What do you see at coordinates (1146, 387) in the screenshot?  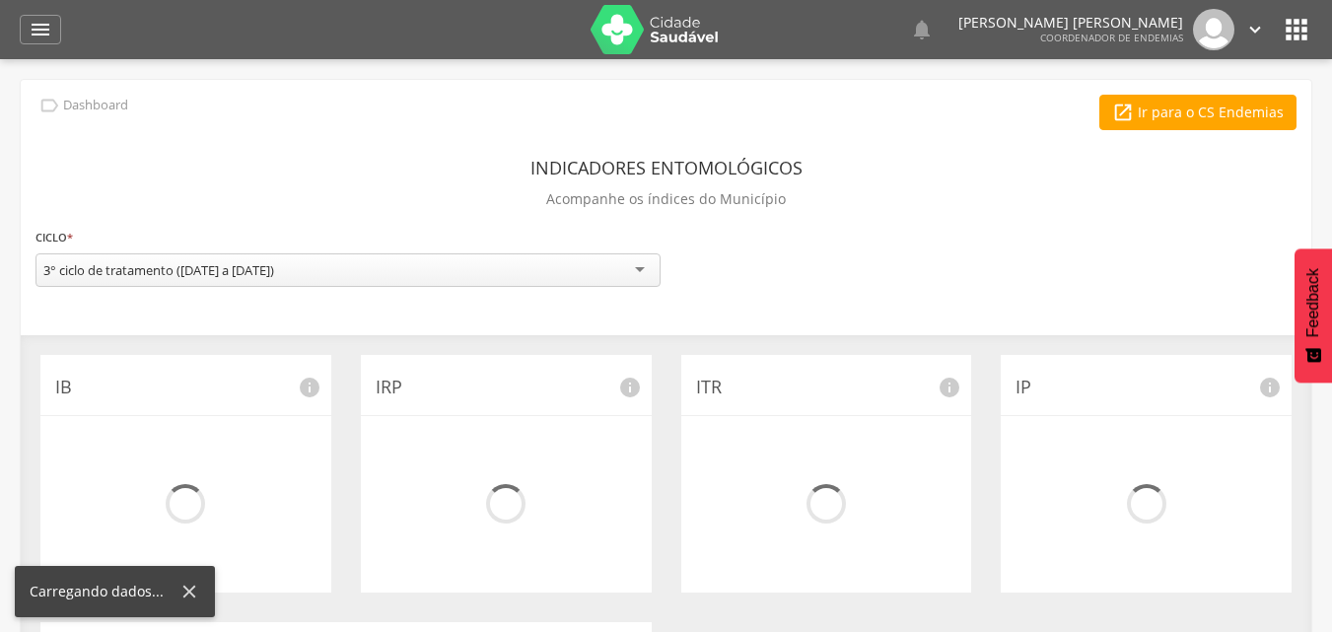 I see `p: IP` at bounding box center [1146, 387].